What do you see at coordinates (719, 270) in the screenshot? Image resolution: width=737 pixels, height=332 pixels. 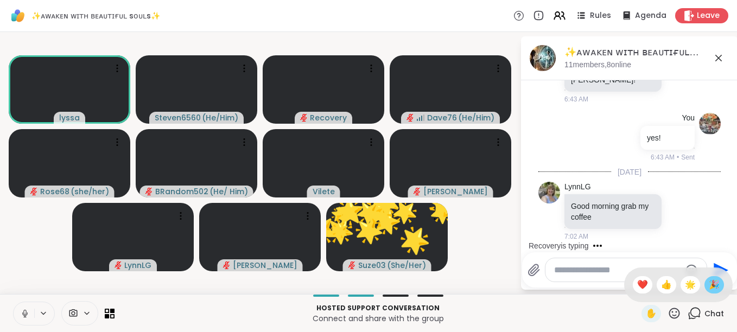 I see `button: Send` at bounding box center [719, 270].